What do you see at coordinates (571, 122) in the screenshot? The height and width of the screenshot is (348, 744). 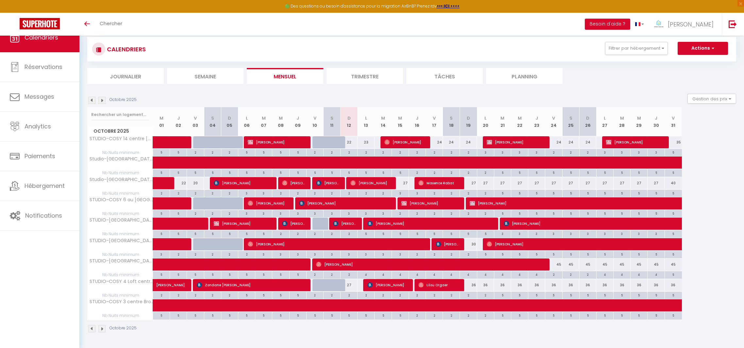 I see `th: 25` at bounding box center [571, 122].